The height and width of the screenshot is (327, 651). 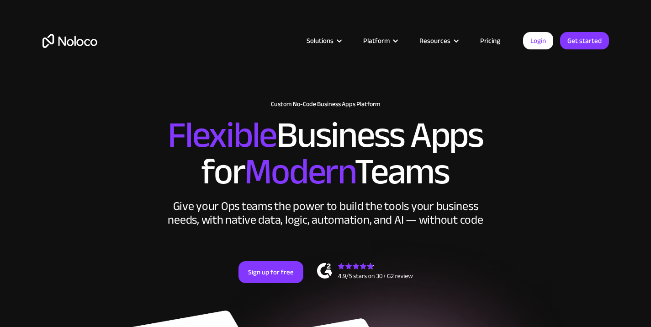 What do you see at coordinates (326, 213) in the screenshot?
I see `div: Give your Ops teams the power to build the tools your business needs, with native data, logic, au...` at bounding box center [326, 213].